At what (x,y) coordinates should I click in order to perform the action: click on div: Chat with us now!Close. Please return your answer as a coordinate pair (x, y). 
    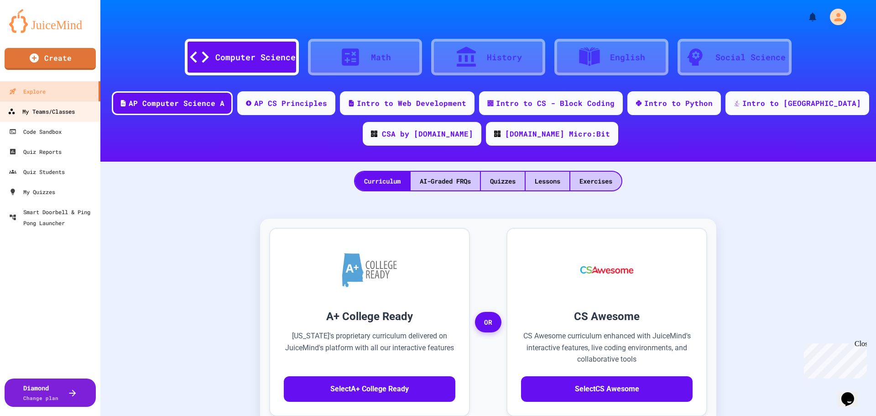
    Looking at the image, I should click on (33, 31).